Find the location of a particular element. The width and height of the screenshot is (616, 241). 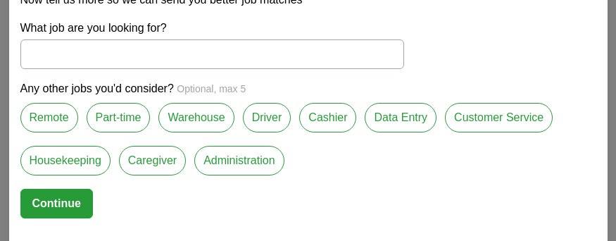

label: What job are you looking for? is located at coordinates (212, 28).